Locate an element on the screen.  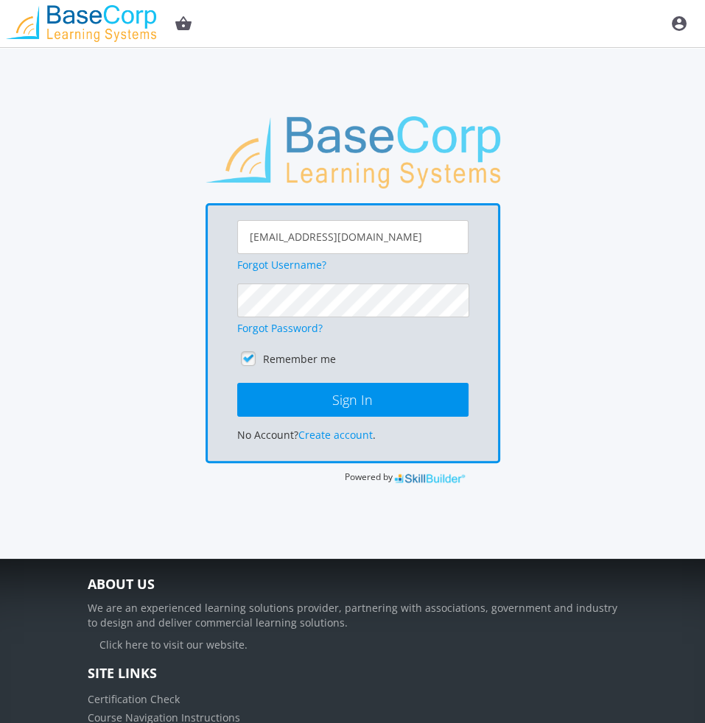
button: Sign In is located at coordinates (353, 400).